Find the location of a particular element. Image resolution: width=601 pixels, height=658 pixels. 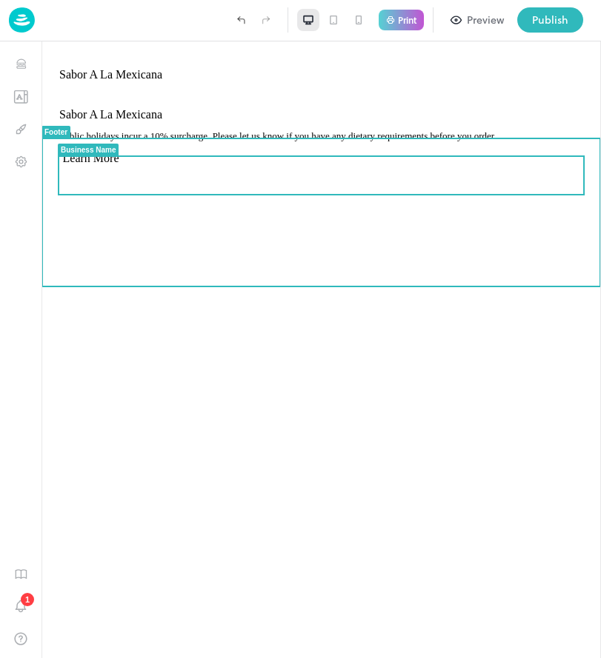

label: Redo (Ctrl + Y) is located at coordinates (266, 20).